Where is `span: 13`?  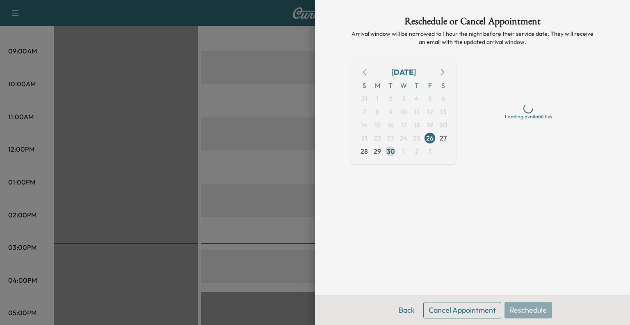 span: 13 is located at coordinates (443, 112).